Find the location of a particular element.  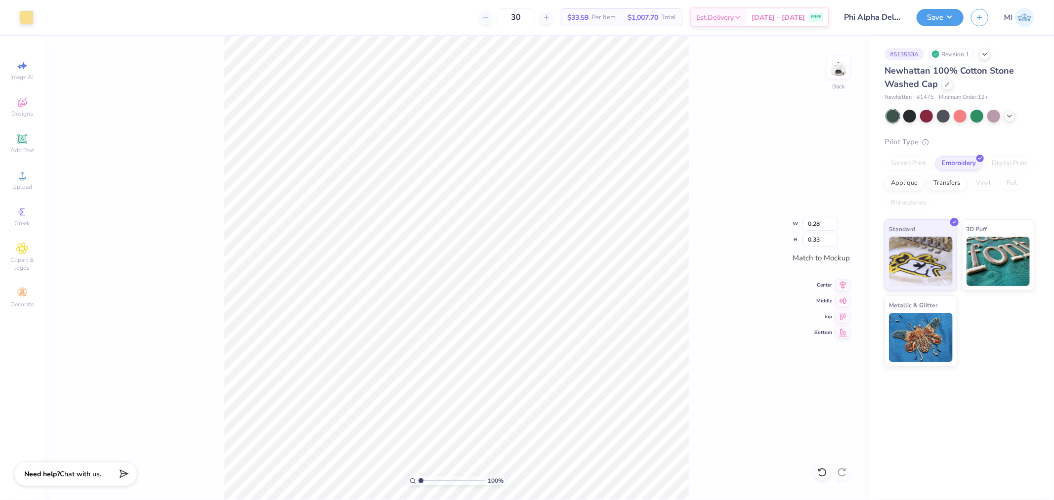

span: $1,007.70 is located at coordinates (643, 17).